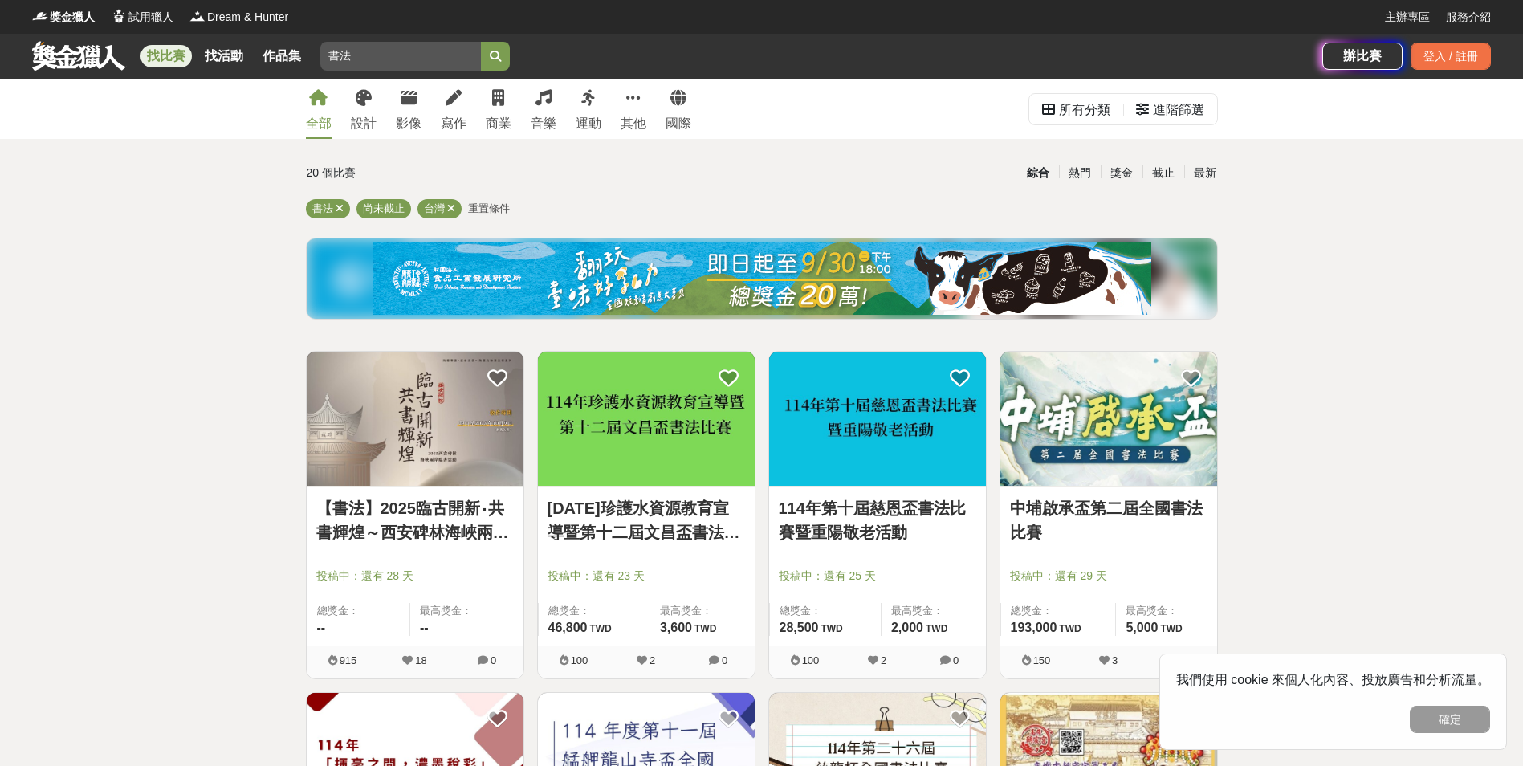 The width and height of the screenshot is (1523, 766). What do you see at coordinates (1114, 660) in the screenshot?
I see `span: 3` at bounding box center [1114, 660].